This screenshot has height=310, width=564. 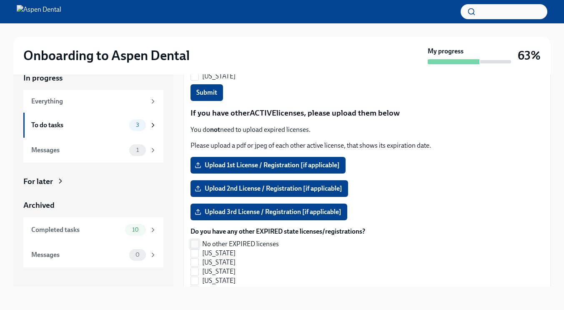 What do you see at coordinates (39, 12) in the screenshot?
I see `img: Aspen Dental` at bounding box center [39, 12].